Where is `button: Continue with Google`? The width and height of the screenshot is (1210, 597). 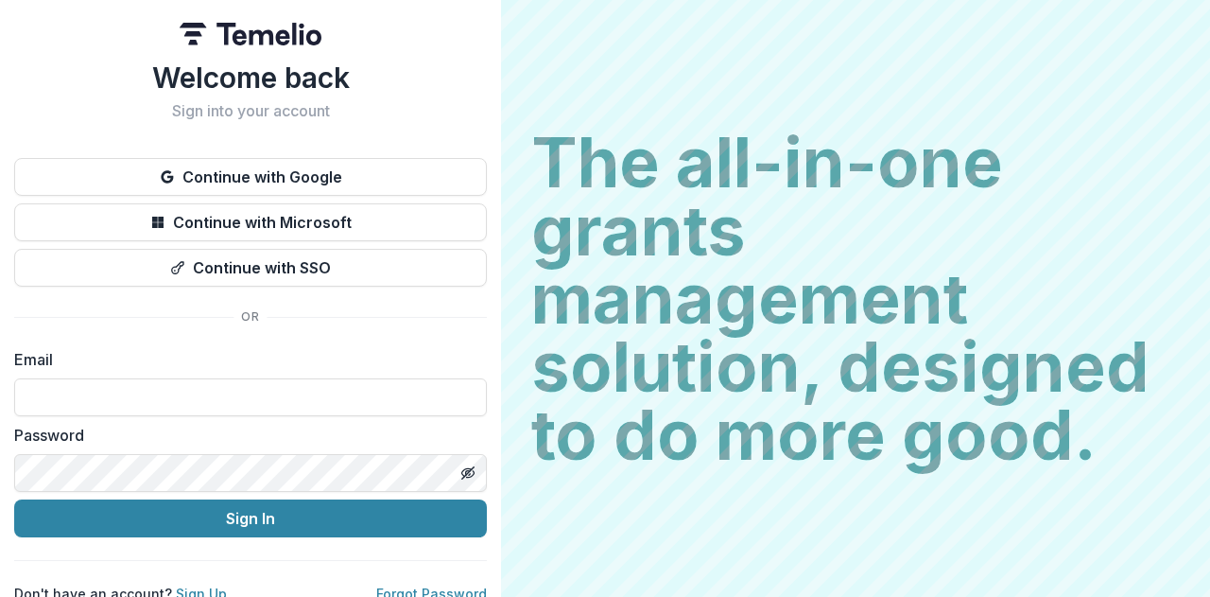 button: Continue with Google is located at coordinates (251, 177).